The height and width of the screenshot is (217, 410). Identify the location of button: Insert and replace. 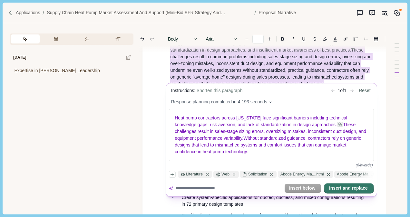
(349, 188).